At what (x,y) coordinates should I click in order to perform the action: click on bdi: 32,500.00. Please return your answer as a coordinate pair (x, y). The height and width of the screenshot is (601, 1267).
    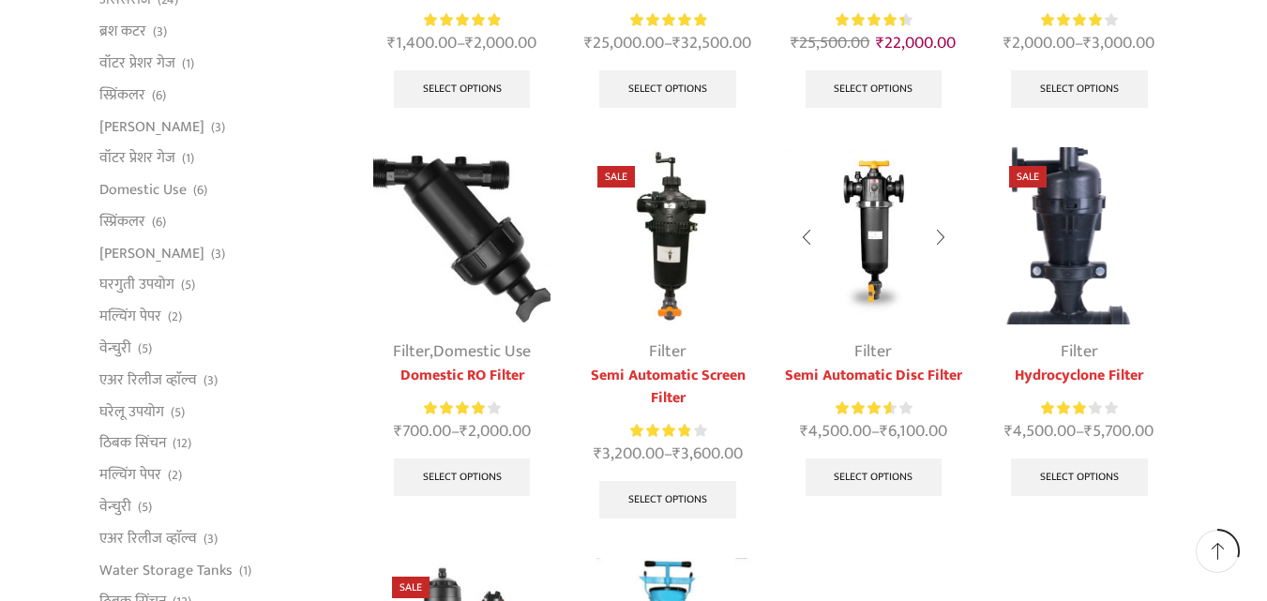
    Looking at the image, I should click on (712, 43).